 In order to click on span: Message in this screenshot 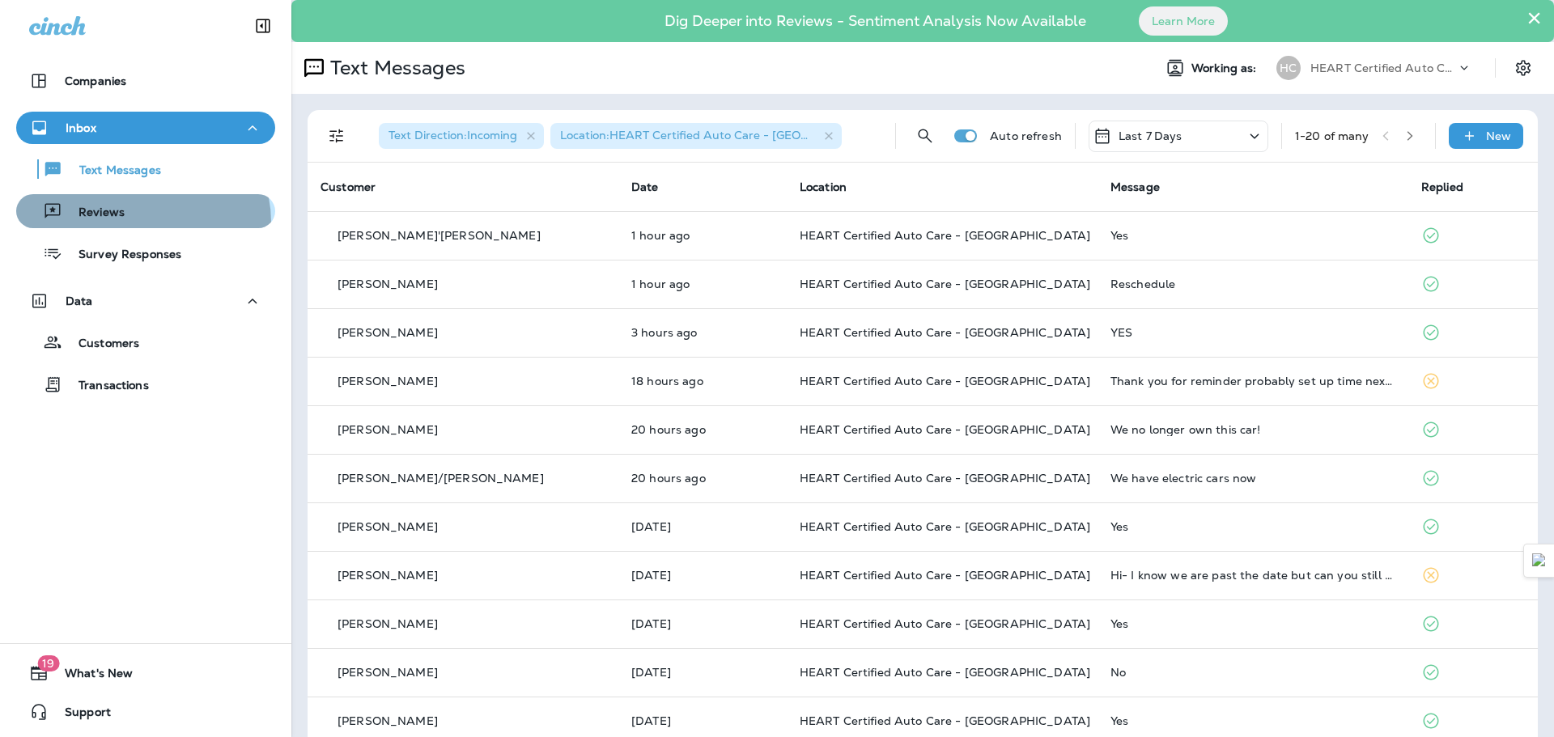, I will do `click(1135, 187)`.